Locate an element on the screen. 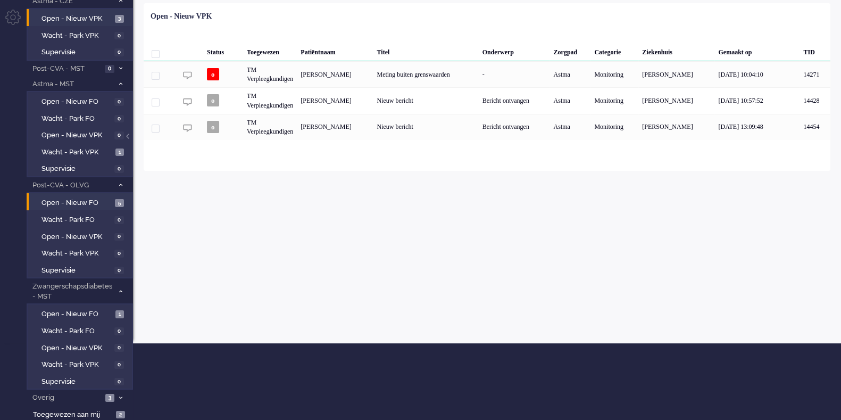 The height and width of the screenshot is (420, 841). div: Meting buiten grenswaarden is located at coordinates (426, 74).